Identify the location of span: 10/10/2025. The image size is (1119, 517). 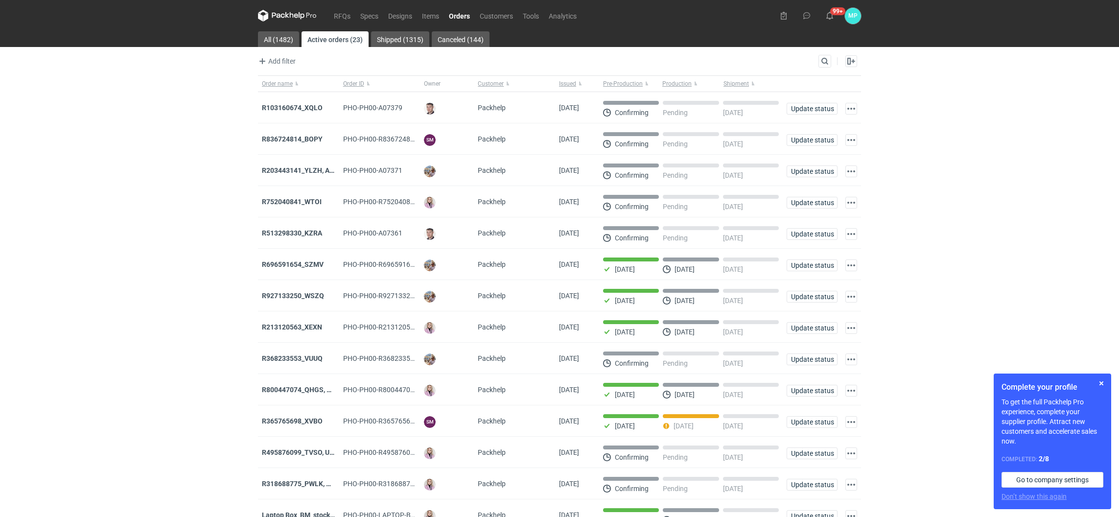
(569, 264).